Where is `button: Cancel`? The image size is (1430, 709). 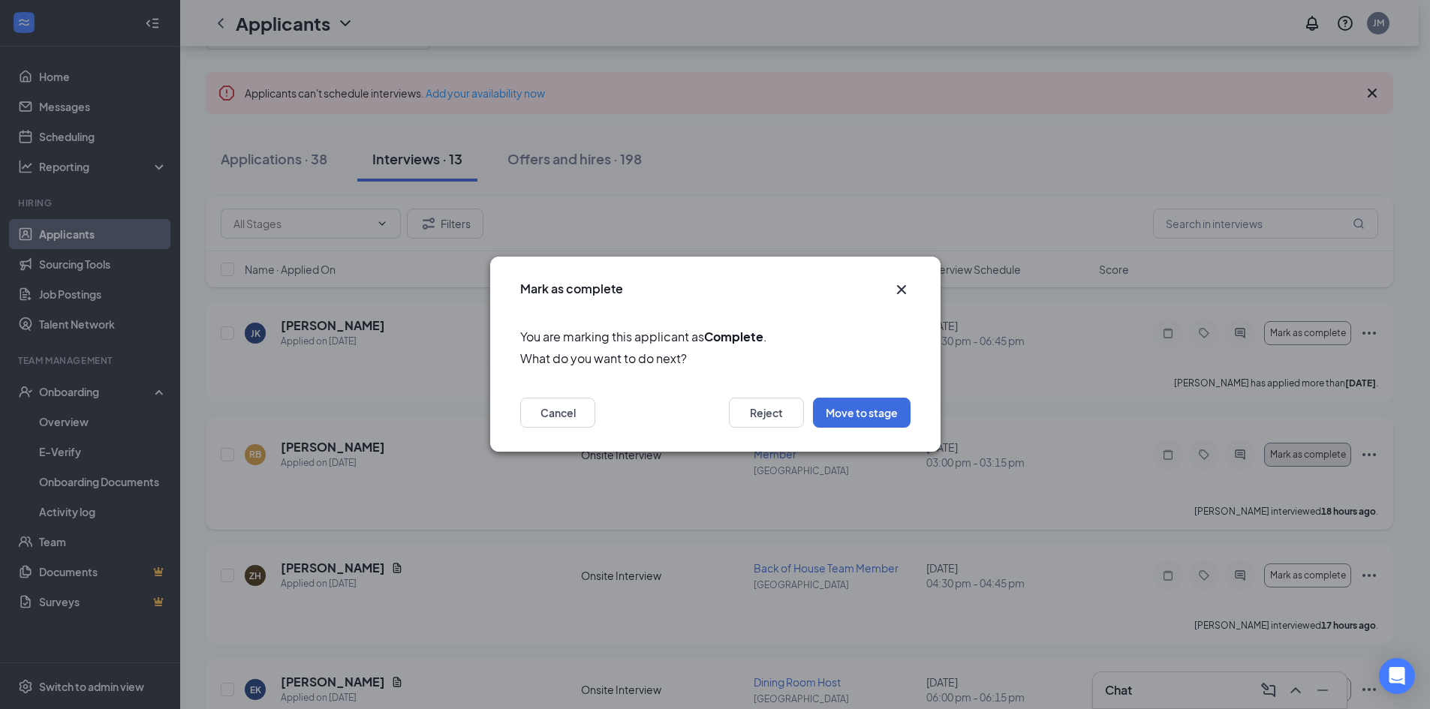
button: Cancel is located at coordinates (558, 413).